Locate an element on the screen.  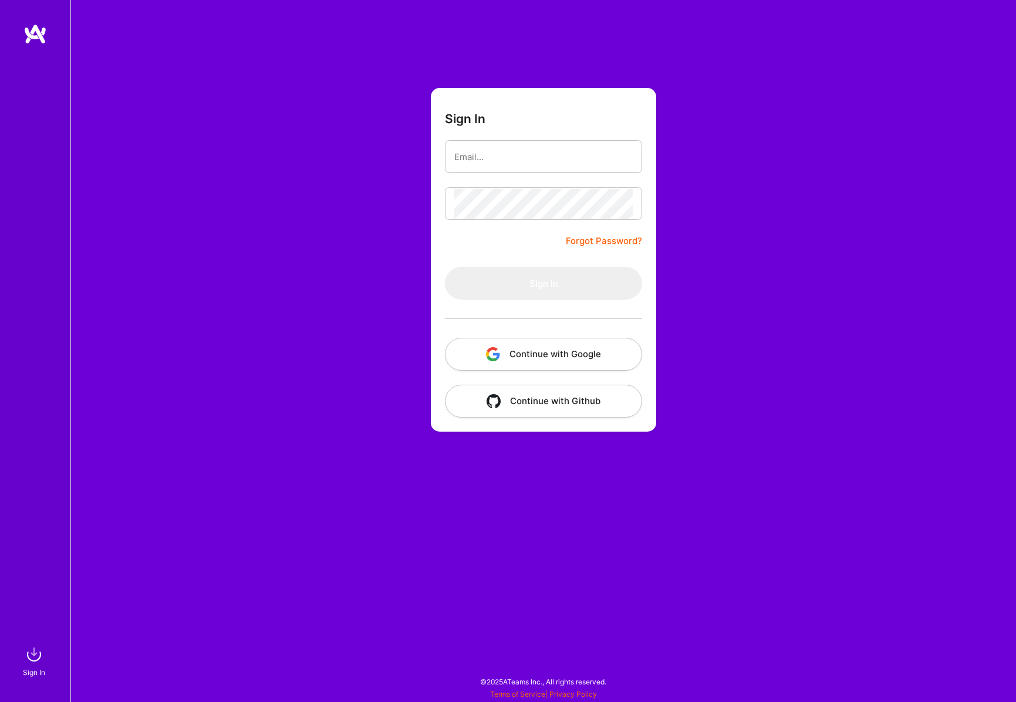
button: Continue with Github is located at coordinates (543, 401).